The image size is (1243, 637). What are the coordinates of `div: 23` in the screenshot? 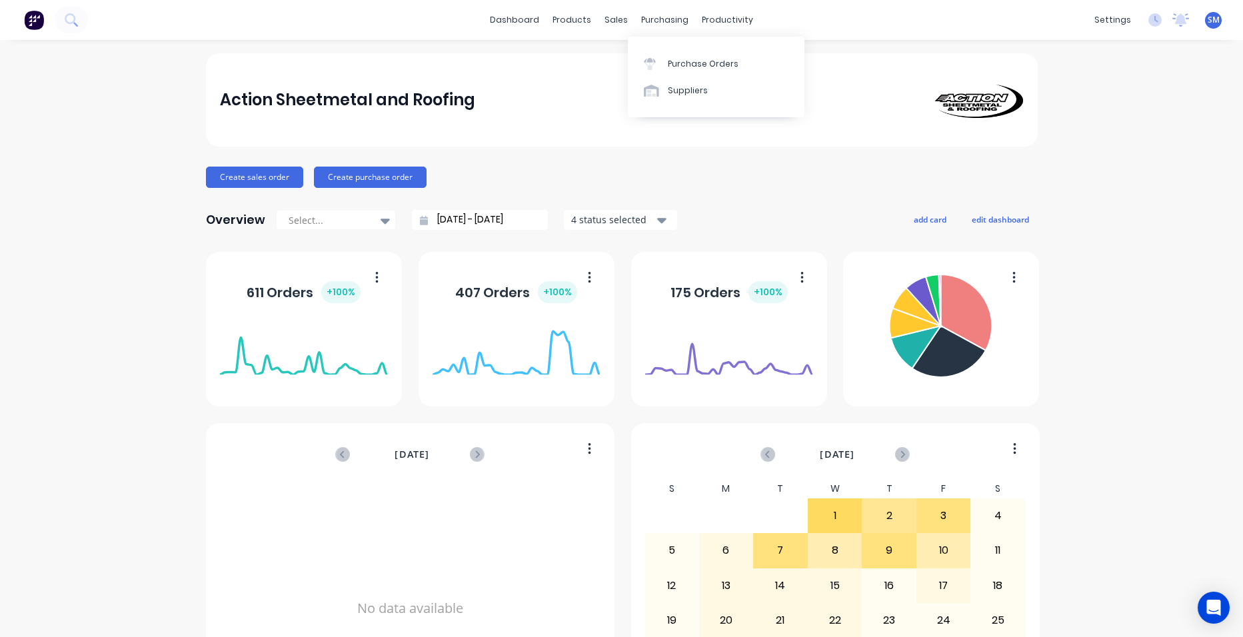 It's located at (889, 620).